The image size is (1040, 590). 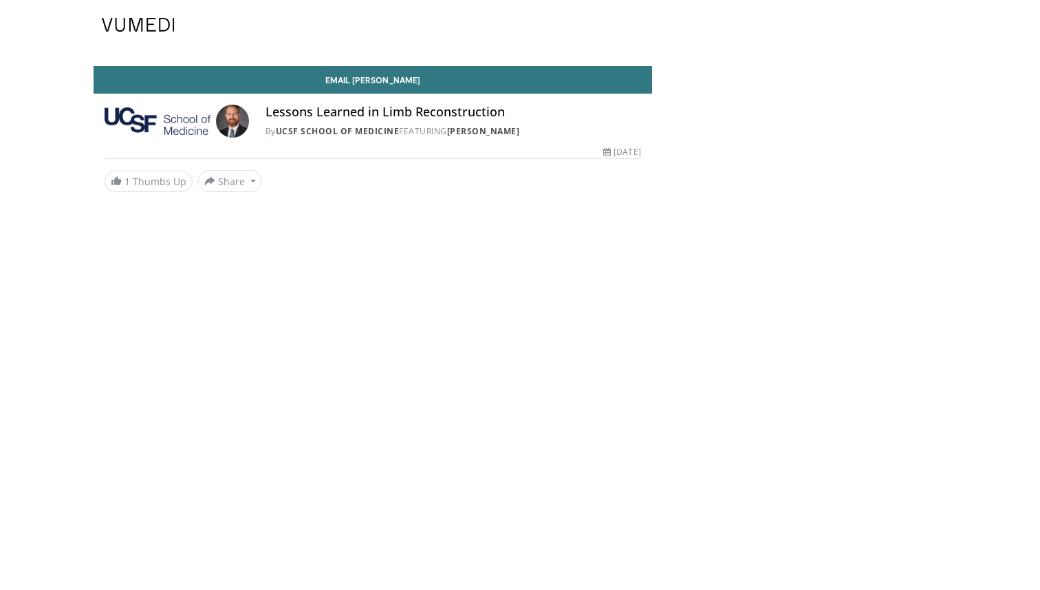 What do you see at coordinates (127, 181) in the screenshot?
I see `span: 1` at bounding box center [127, 181].